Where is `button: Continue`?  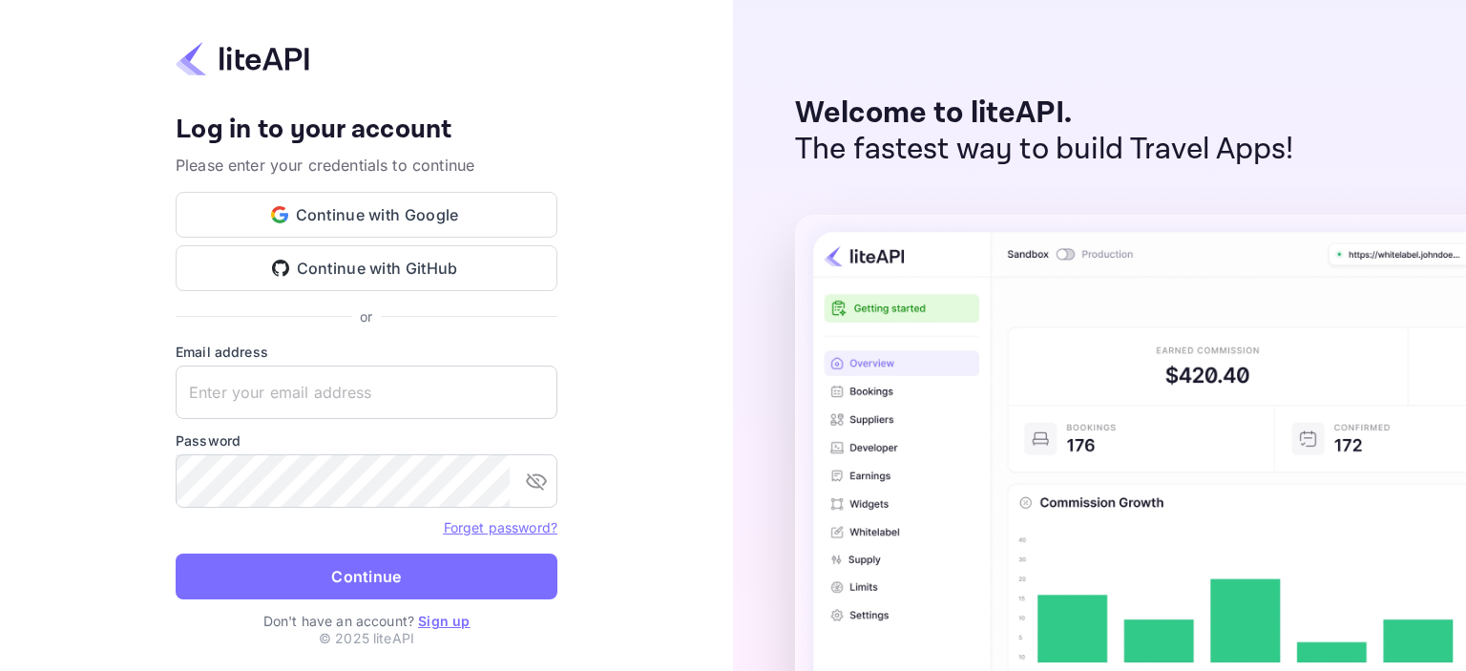 button: Continue is located at coordinates (366, 576).